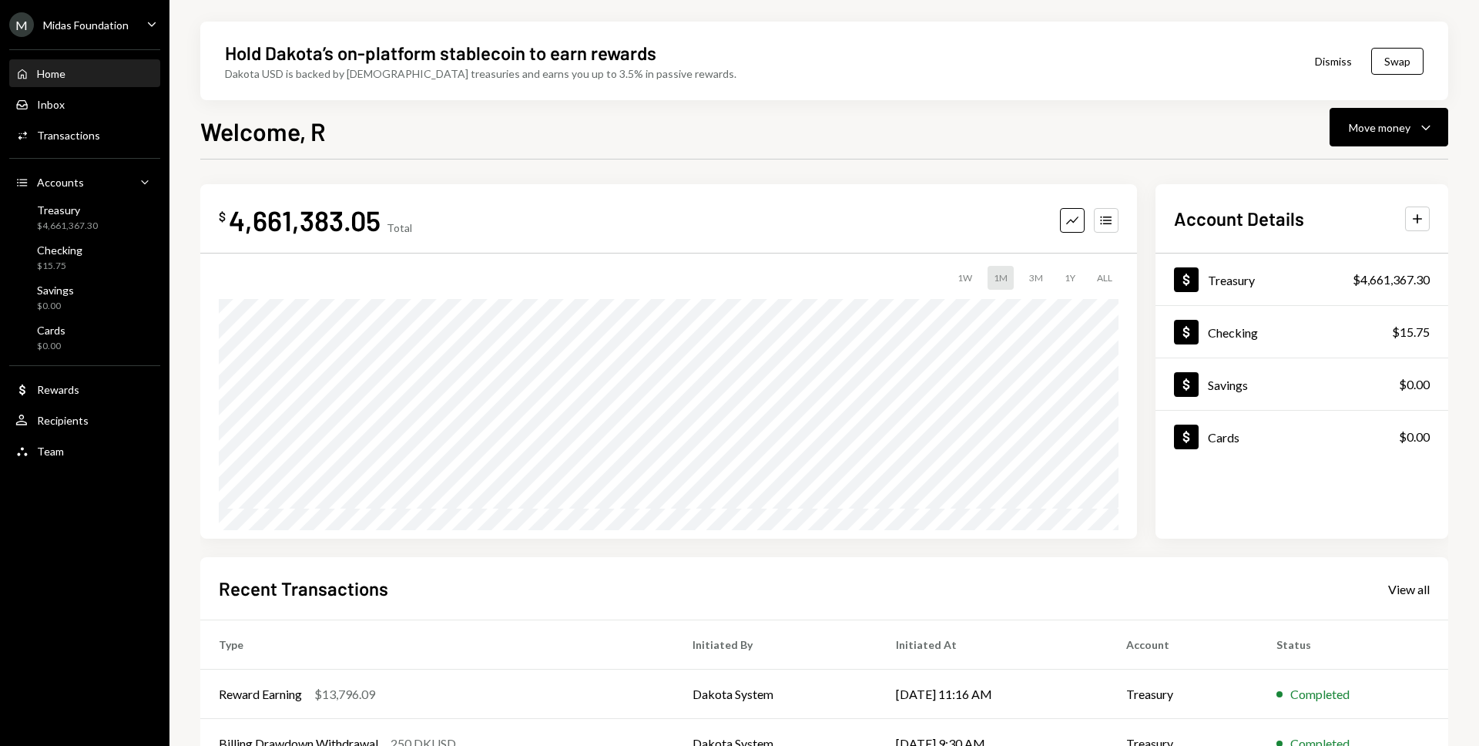 This screenshot has width=1479, height=746. What do you see at coordinates (1239, 218) in the screenshot?
I see `h2: Account Details` at bounding box center [1239, 218].